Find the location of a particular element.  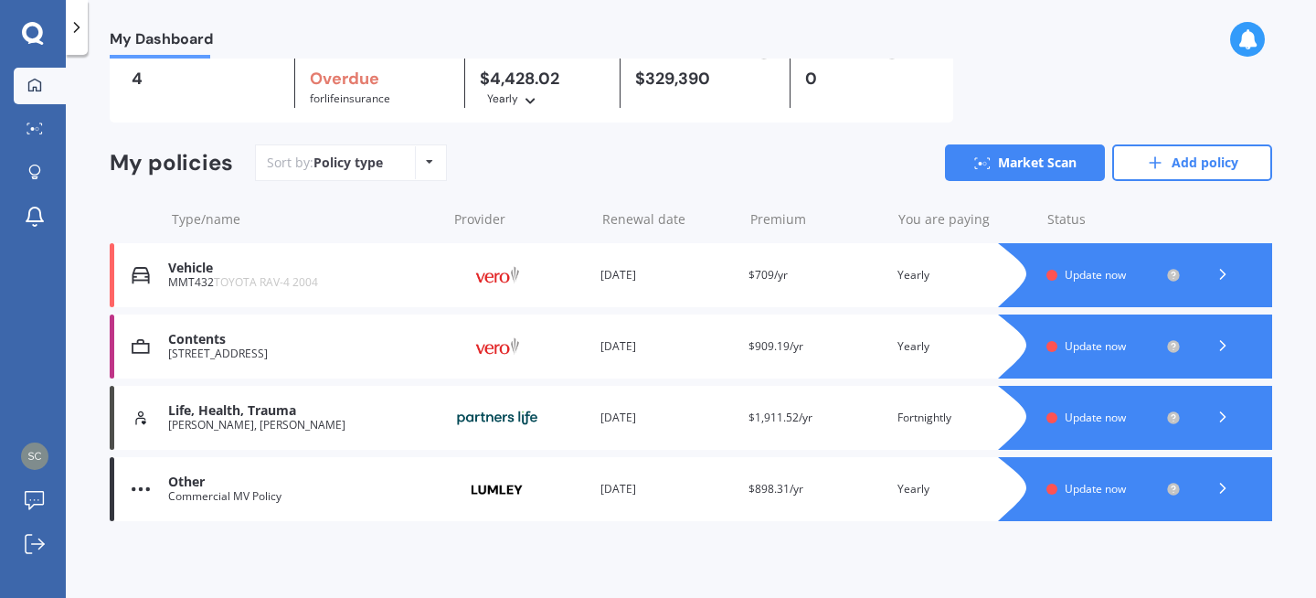

div: Commercial MV Policy is located at coordinates (302, 496).